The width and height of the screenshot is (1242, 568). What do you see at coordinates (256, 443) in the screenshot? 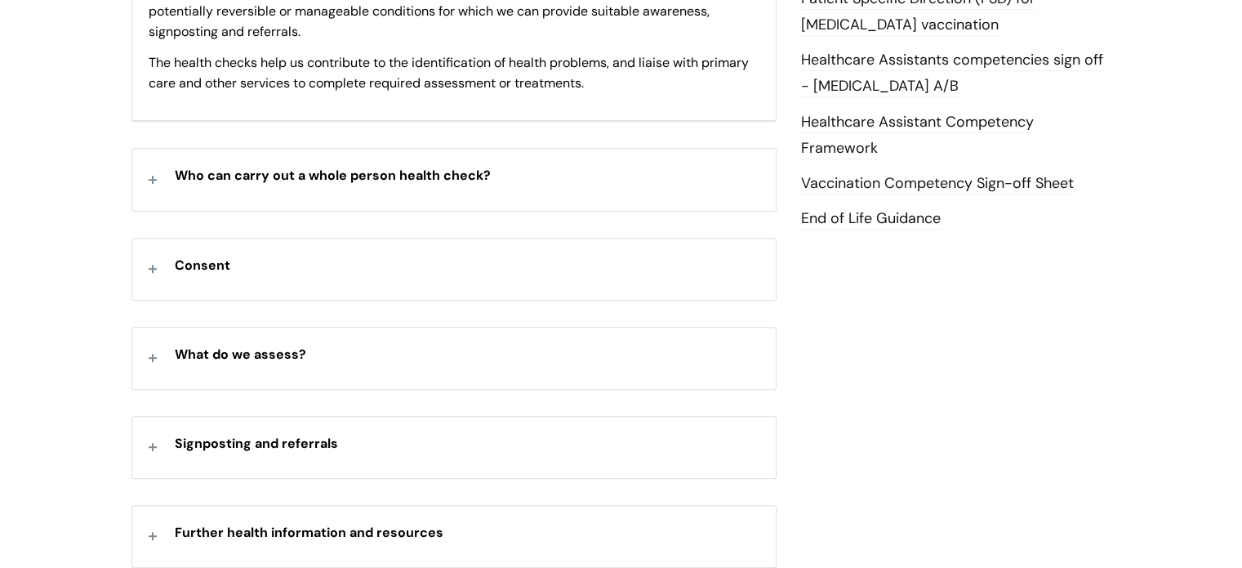
I see `strong: Signposting and referrals` at bounding box center [256, 443].